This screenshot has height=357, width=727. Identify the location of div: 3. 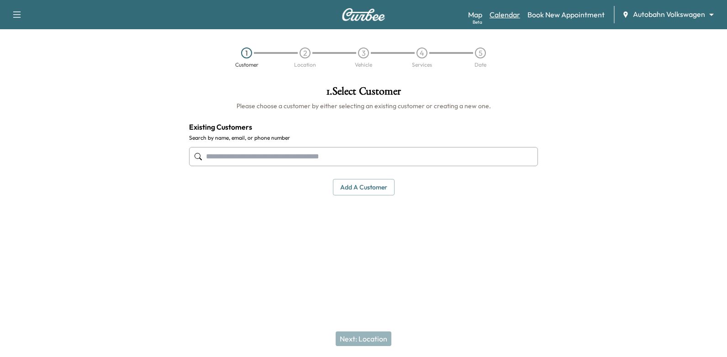
(363, 53).